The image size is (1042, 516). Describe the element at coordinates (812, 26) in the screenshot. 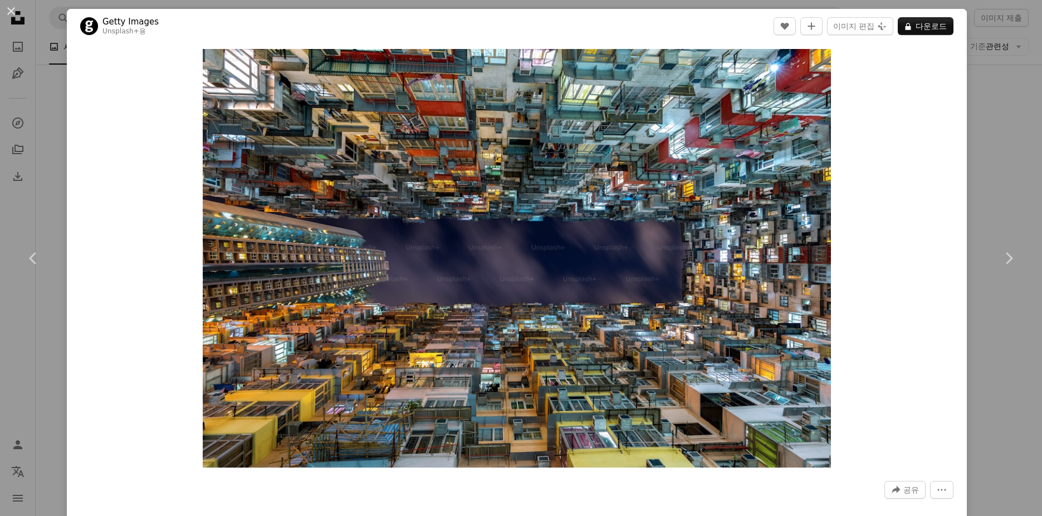

I see `button: 컬렉션에 추가` at that location.